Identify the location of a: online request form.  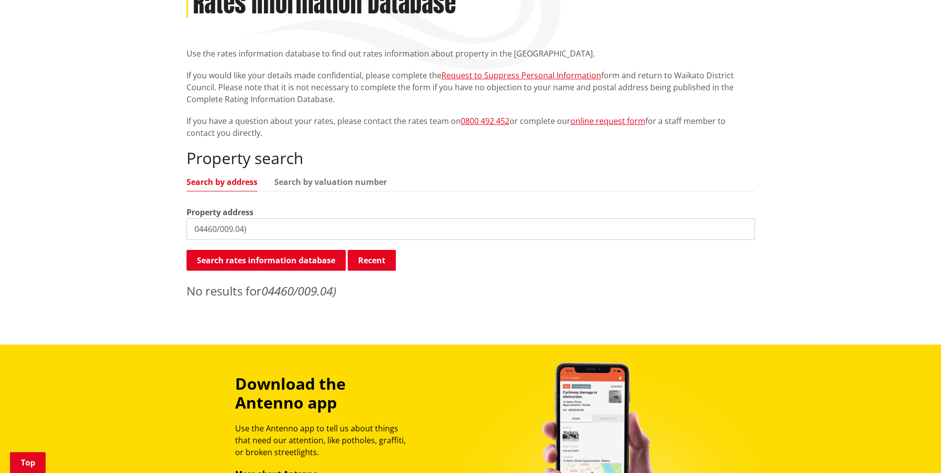
(607, 121).